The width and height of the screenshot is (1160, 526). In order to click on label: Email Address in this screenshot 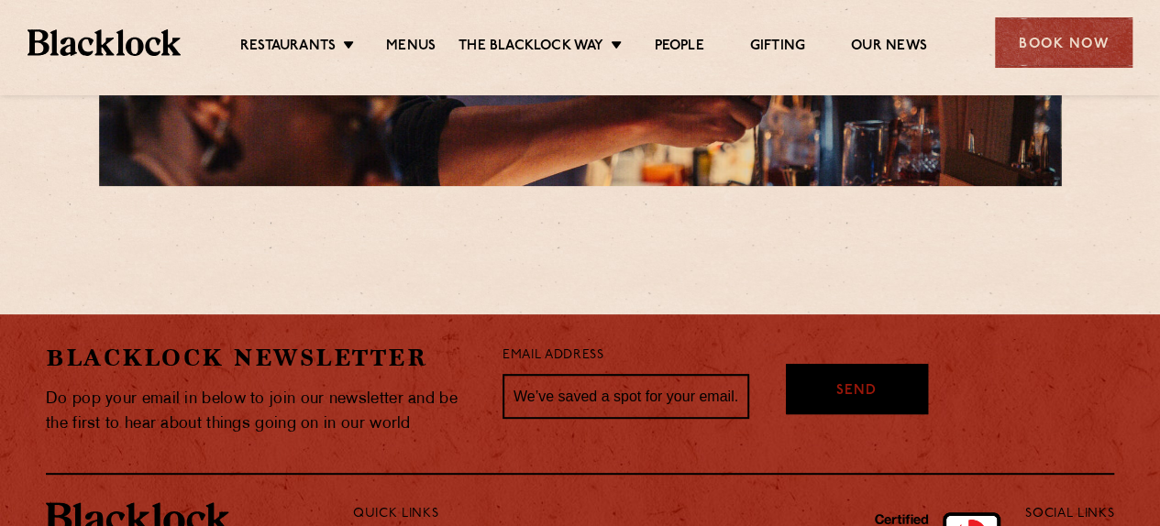, I will do `click(553, 356)`.